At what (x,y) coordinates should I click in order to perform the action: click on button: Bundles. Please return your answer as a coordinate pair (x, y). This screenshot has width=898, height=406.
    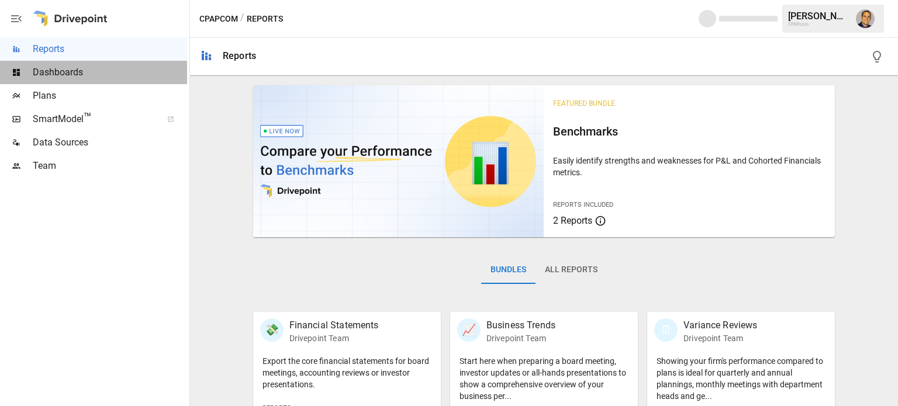
    Looking at the image, I should click on (508, 270).